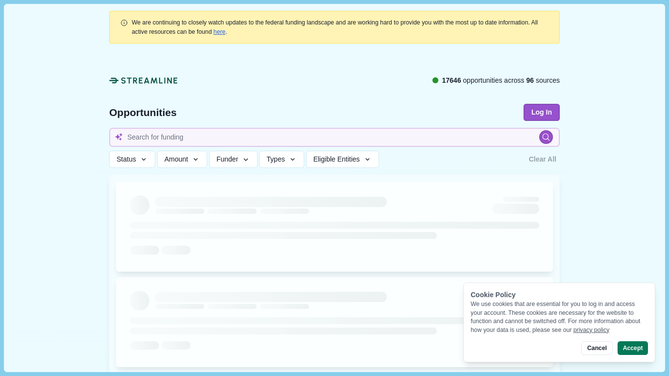 The height and width of the screenshot is (376, 669). I want to click on button: Cancel, so click(597, 348).